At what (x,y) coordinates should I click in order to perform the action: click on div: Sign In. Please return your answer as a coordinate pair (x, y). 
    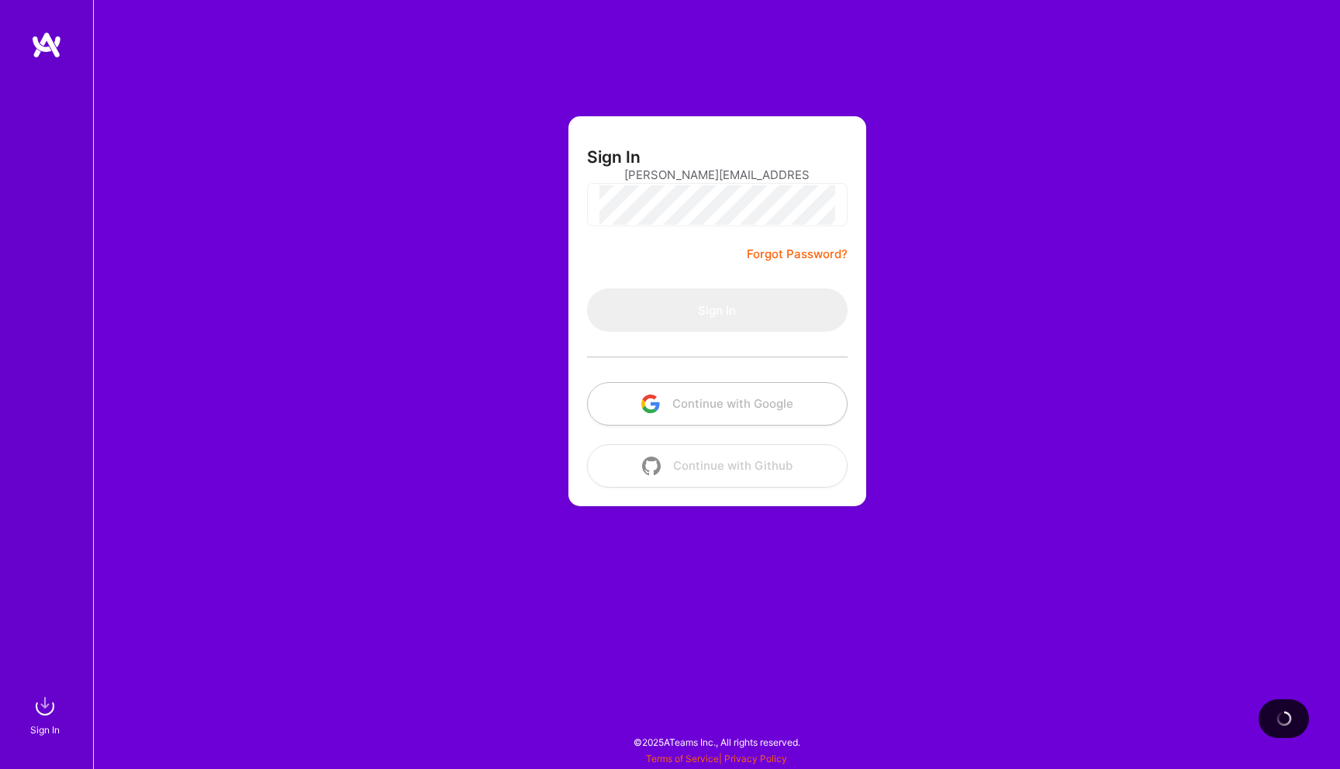
    Looking at the image, I should click on (45, 730).